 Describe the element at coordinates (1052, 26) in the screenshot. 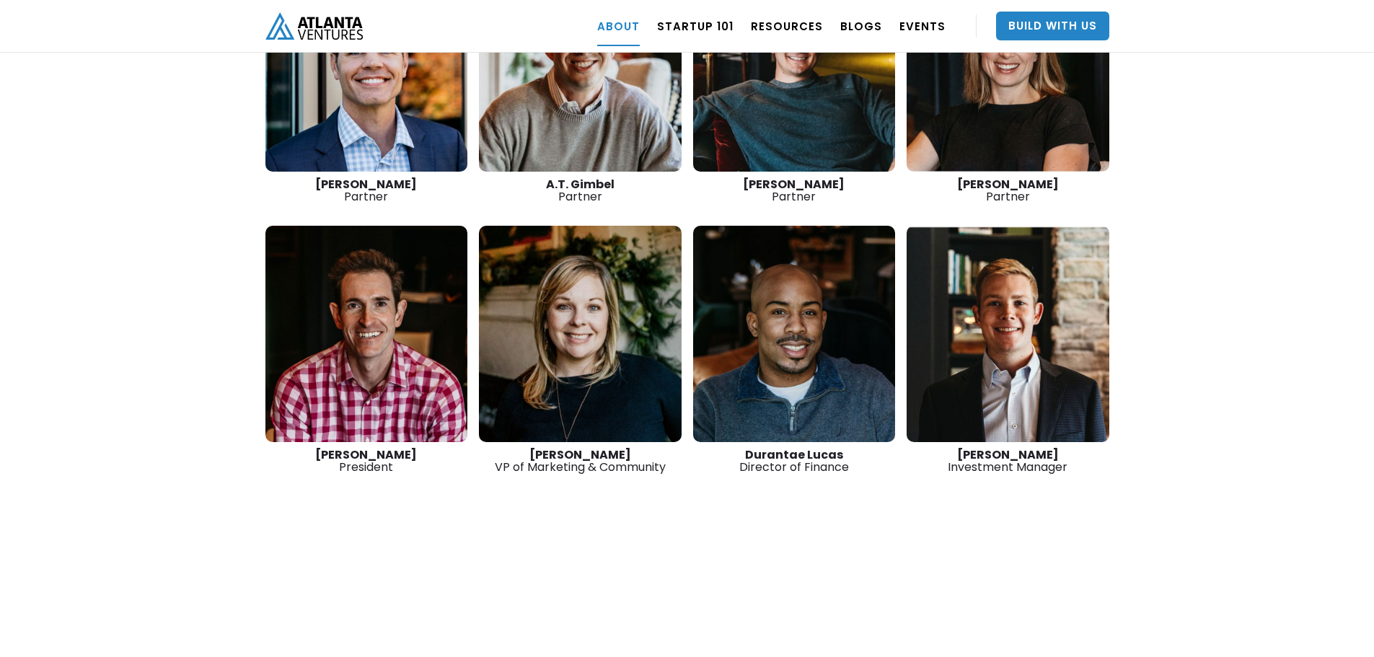

I see `a: Build With Us` at that location.